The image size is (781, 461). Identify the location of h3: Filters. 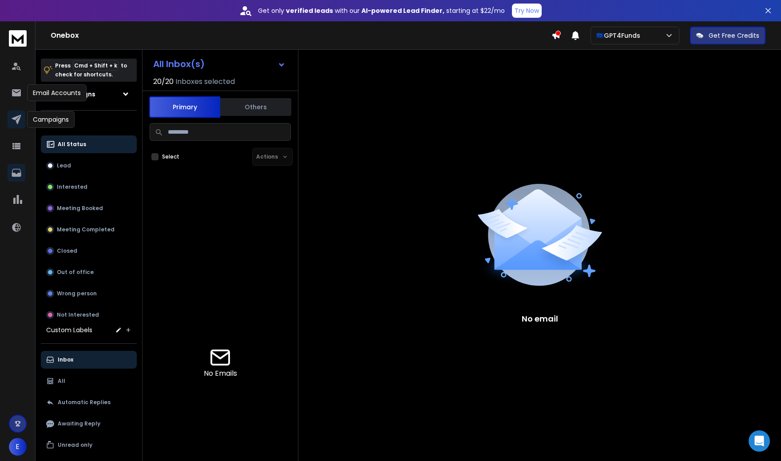
(89, 124).